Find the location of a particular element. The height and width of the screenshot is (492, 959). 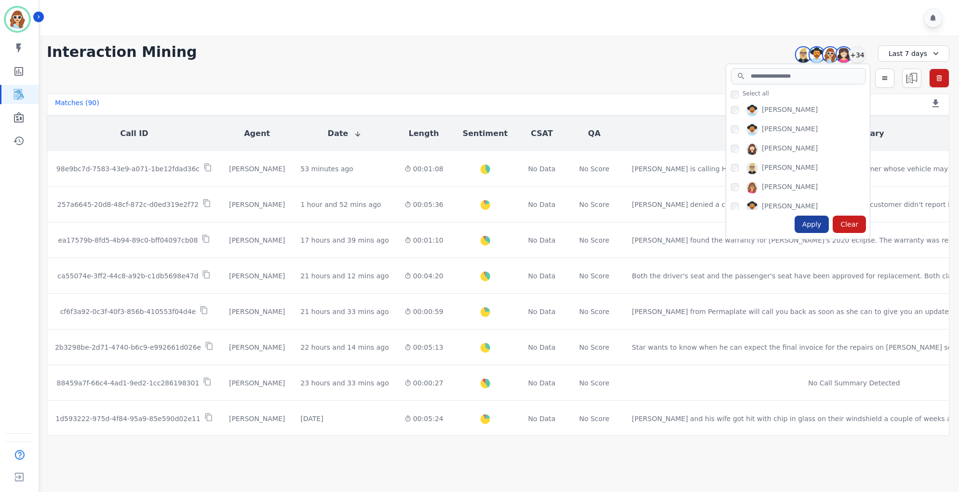

div: +34 is located at coordinates (857, 54).